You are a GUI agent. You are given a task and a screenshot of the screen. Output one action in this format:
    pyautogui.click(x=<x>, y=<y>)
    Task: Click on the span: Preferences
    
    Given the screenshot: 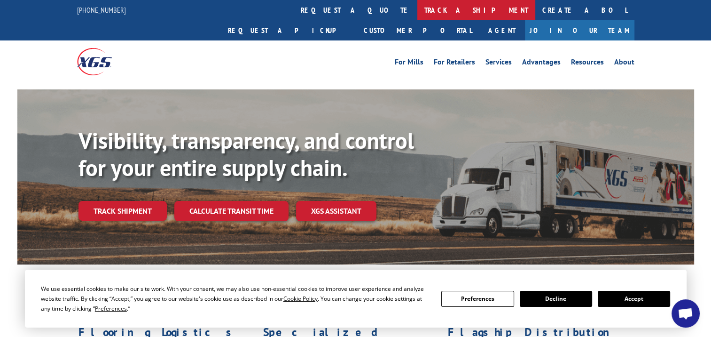 What is the action you would take?
    pyautogui.click(x=111, y=308)
    